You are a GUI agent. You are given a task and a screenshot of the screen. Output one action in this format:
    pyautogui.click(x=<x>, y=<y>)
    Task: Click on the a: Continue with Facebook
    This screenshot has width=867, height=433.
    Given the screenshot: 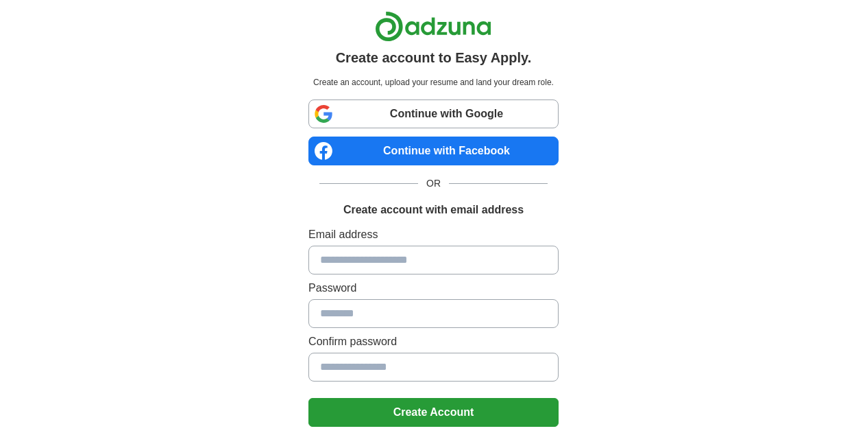 What is the action you would take?
    pyautogui.click(x=433, y=151)
    